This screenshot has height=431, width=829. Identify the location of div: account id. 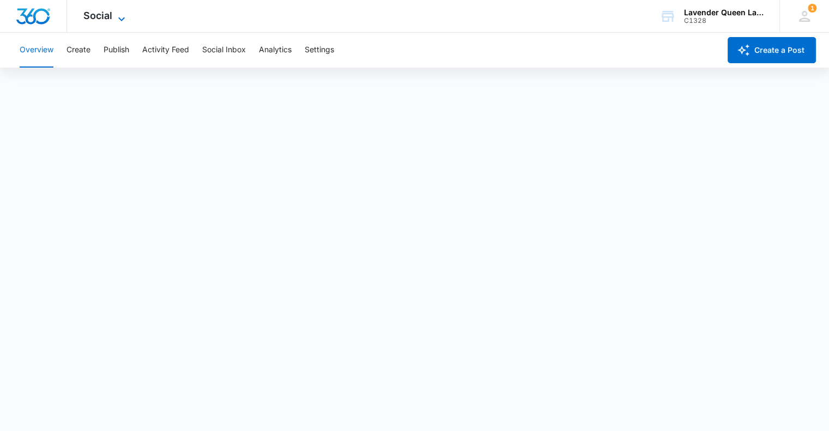
(724, 21).